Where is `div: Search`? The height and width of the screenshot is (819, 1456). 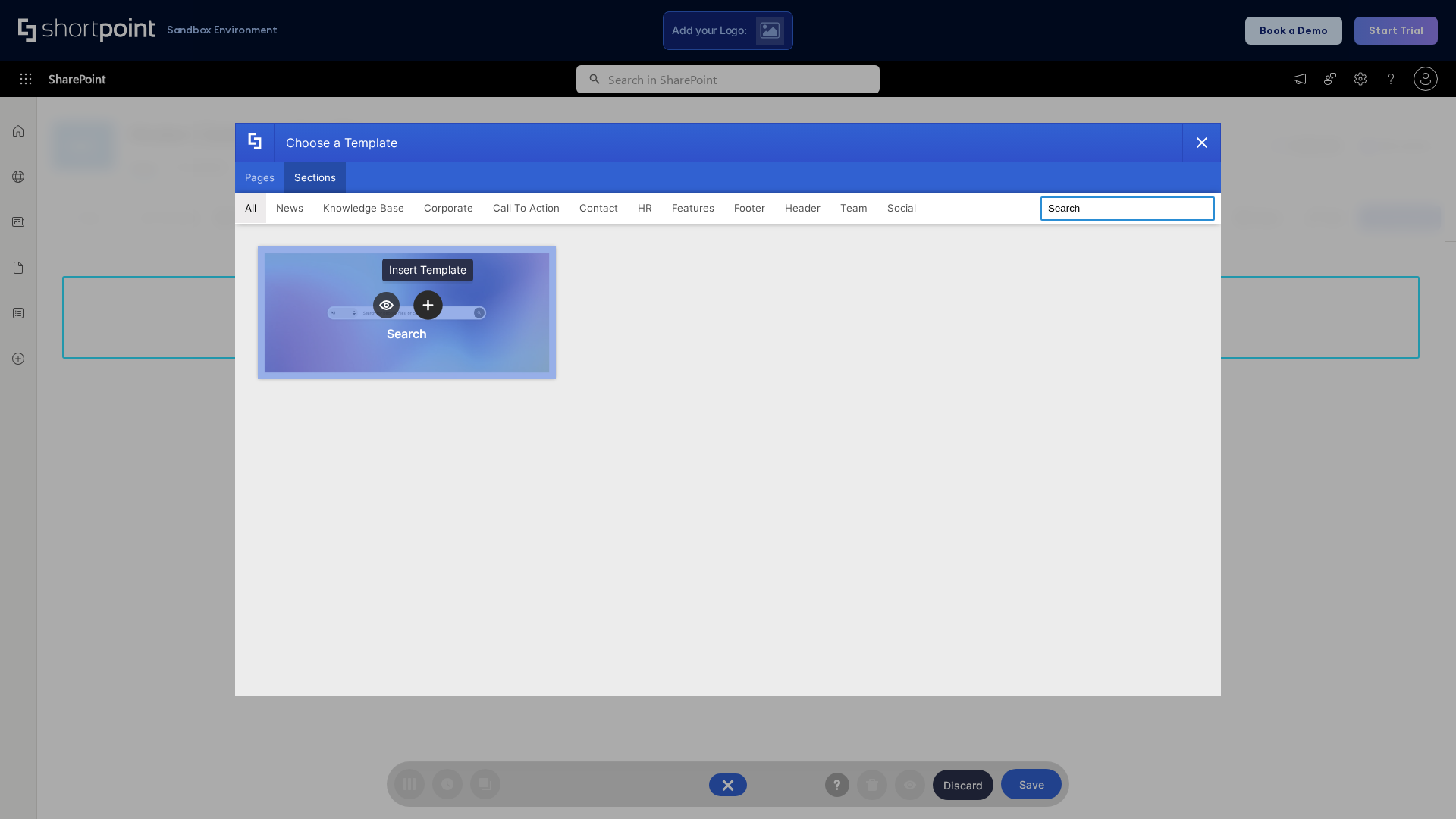 div: Search is located at coordinates (406, 334).